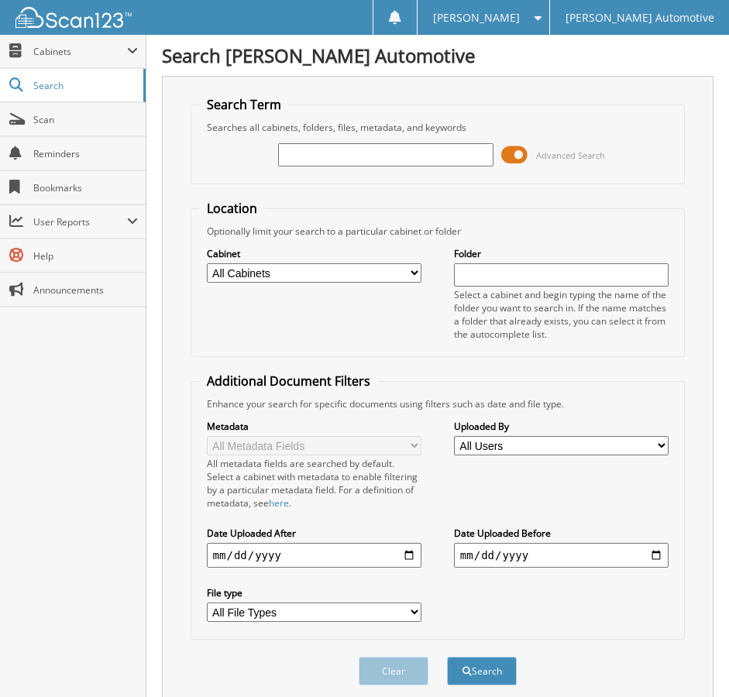  I want to click on label: Uploaded By, so click(562, 426).